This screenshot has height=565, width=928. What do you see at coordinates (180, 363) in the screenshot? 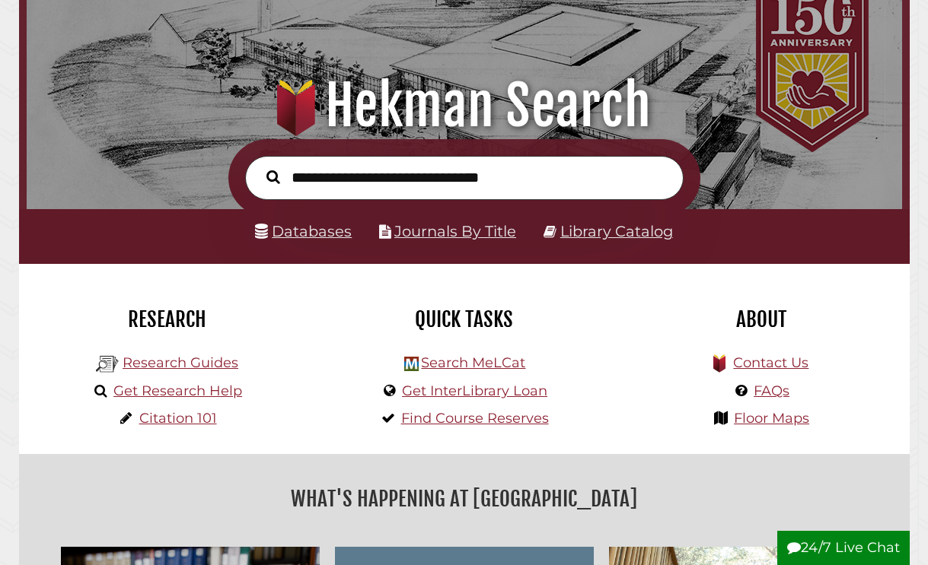
I see `a: Research Guides` at bounding box center [180, 363].